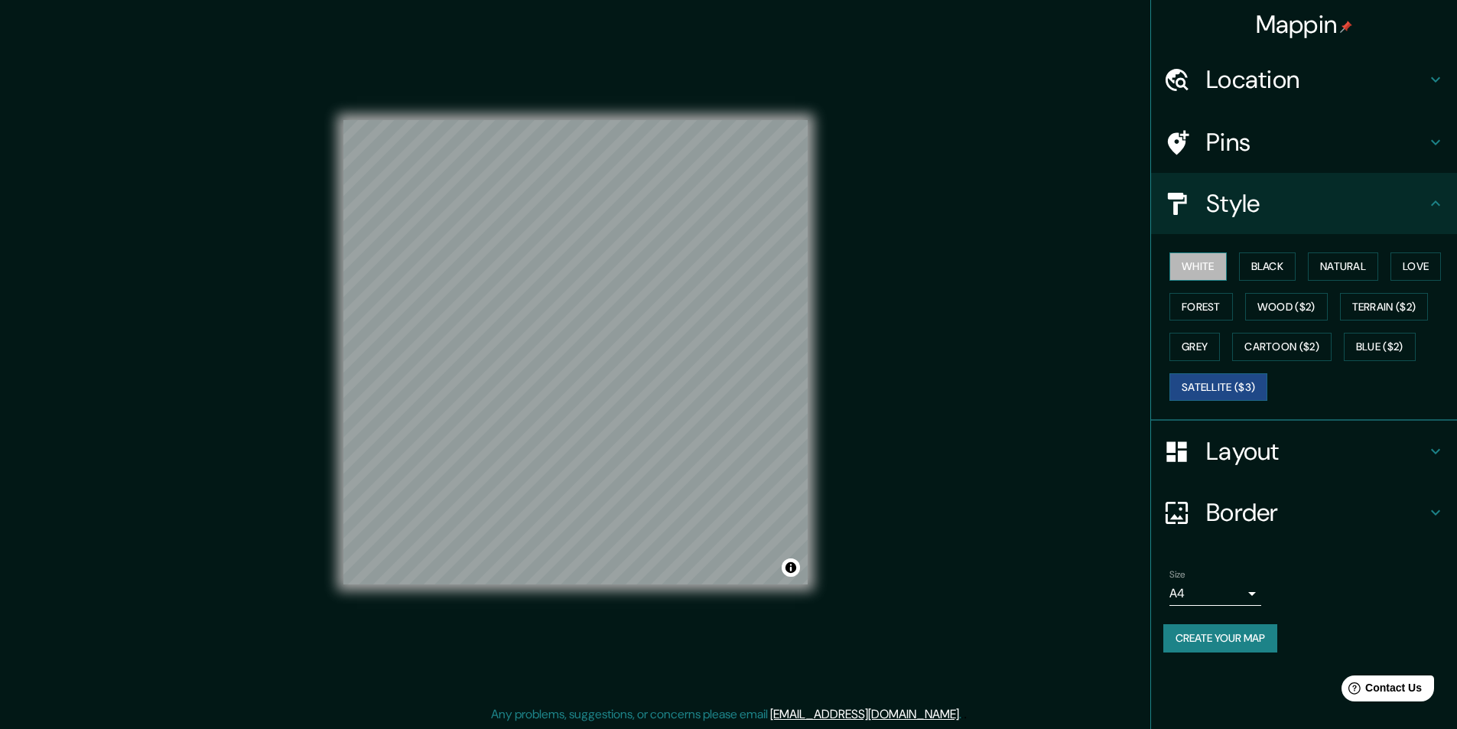  What do you see at coordinates (1195, 347) in the screenshot?
I see `button: Grey` at bounding box center [1195, 347].